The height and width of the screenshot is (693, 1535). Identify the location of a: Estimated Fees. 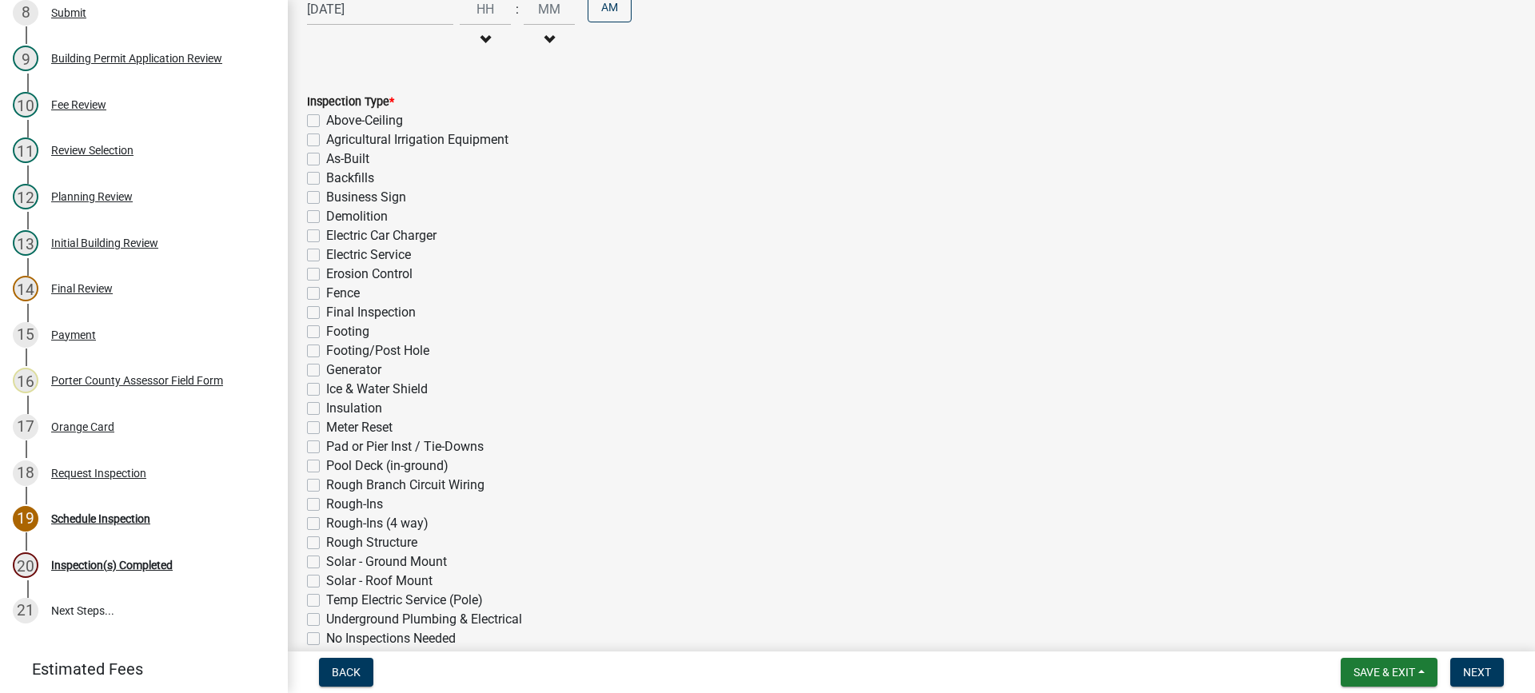
(138, 669).